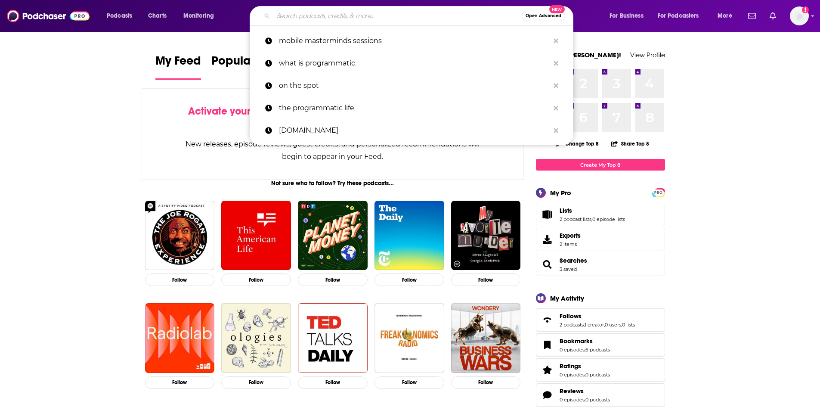  Describe the element at coordinates (799, 16) in the screenshot. I see `span: Logged in as BerkMarc` at that location.